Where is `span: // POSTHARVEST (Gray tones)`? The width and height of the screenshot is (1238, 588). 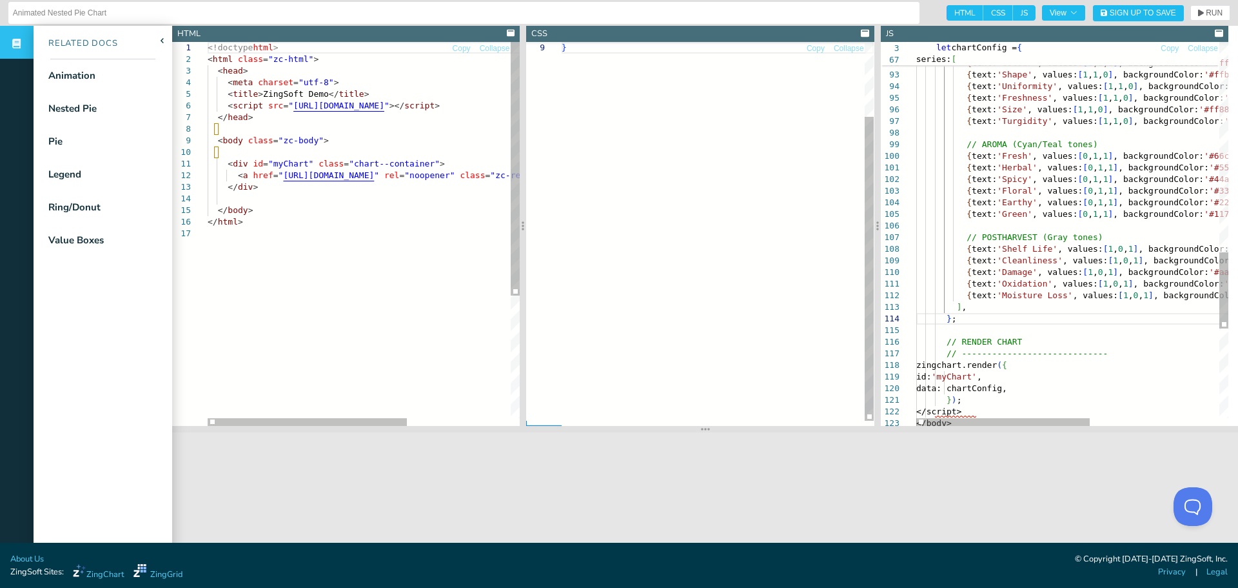 span: // POSTHARVEST (Gray tones) is located at coordinates (1035, 237).